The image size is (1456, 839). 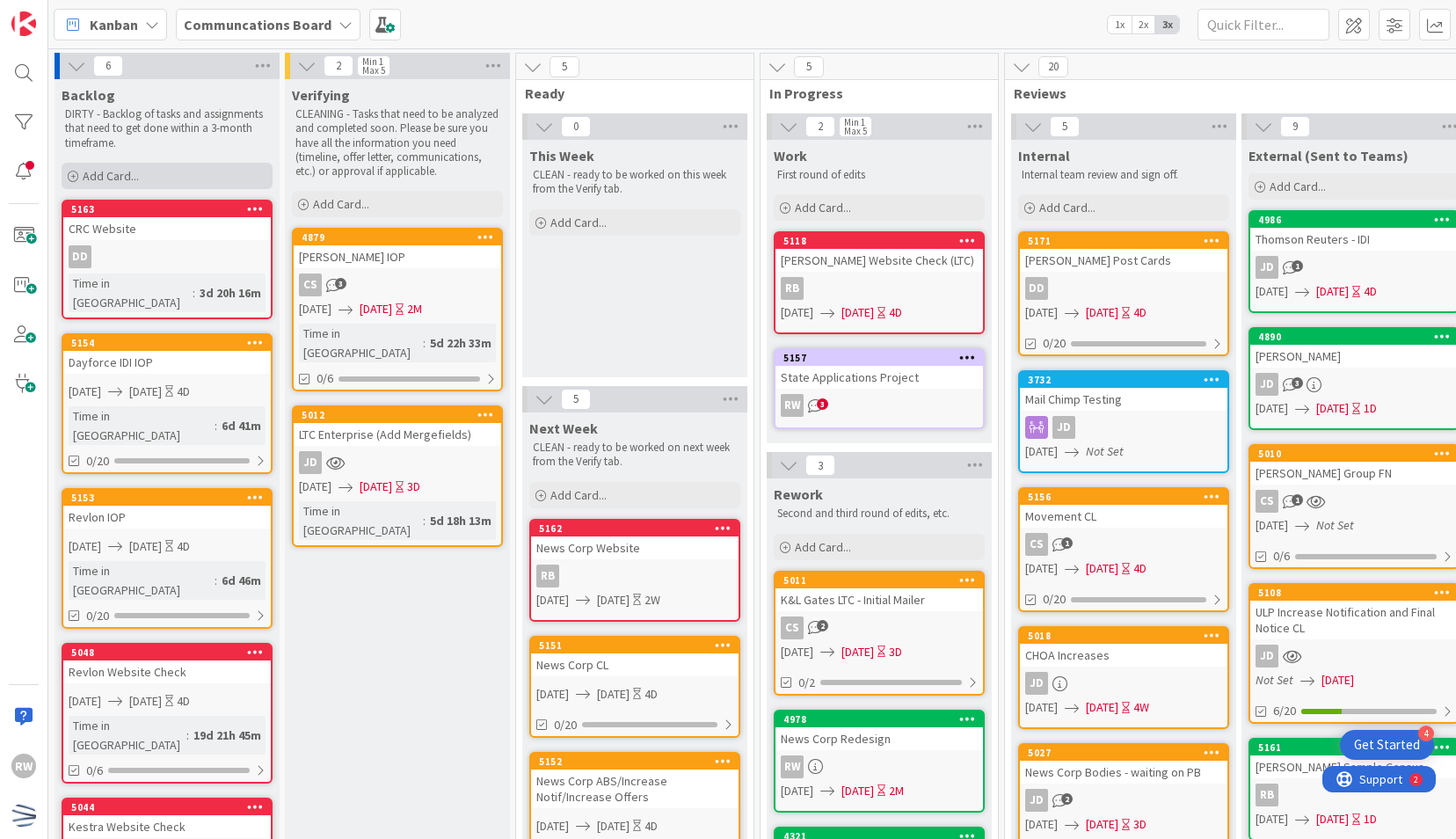 What do you see at coordinates (638, 646) in the screenshot?
I see `div: 5151` at bounding box center [638, 646].